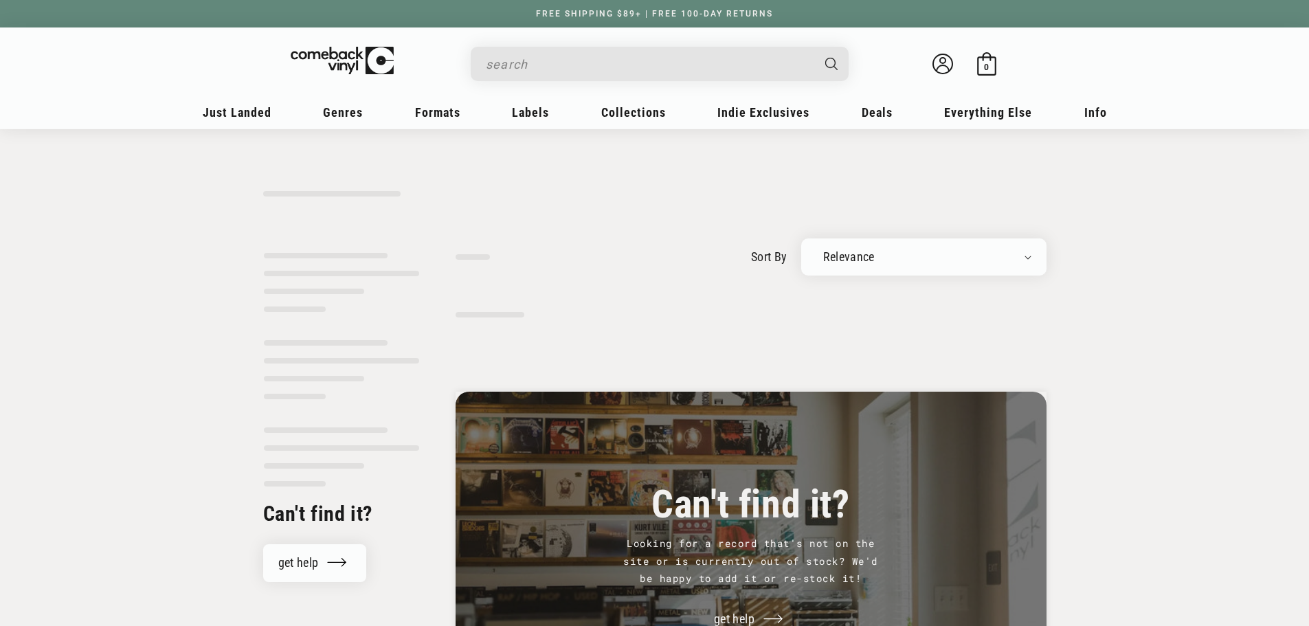 The width and height of the screenshot is (1309, 626). Describe the element at coordinates (988, 112) in the screenshot. I see `span: Everything Else` at that location.